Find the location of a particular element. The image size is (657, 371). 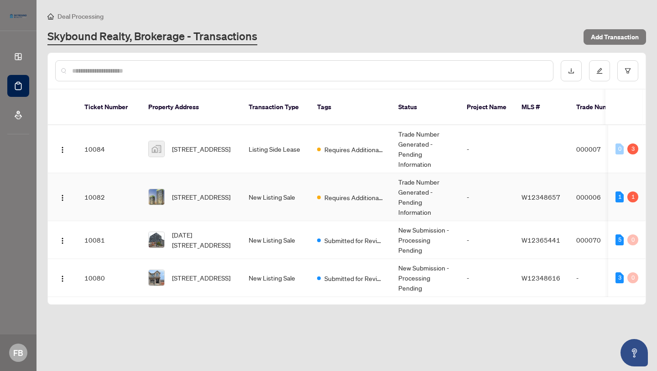

button: Add Transaction is located at coordinates (615, 37).